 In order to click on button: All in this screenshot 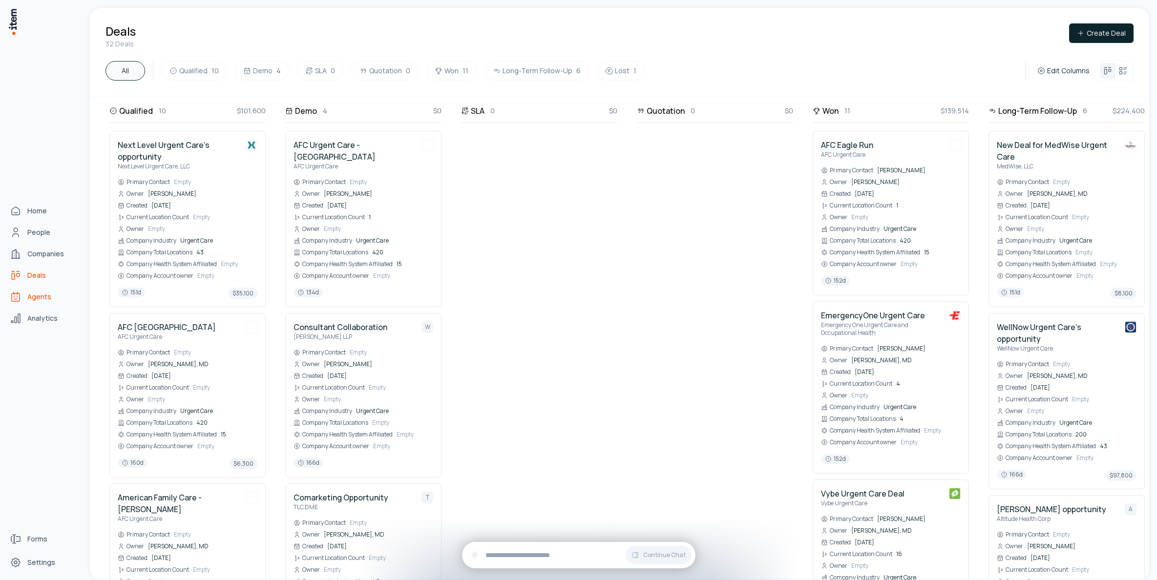, I will do `click(125, 71)`.